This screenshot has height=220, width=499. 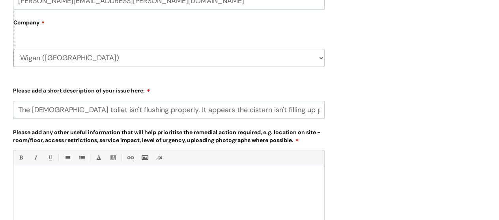 What do you see at coordinates (169, 136) in the screenshot?
I see `label: Please add any other useful information that will help prioritise the remedial action required, e...` at bounding box center [169, 136].